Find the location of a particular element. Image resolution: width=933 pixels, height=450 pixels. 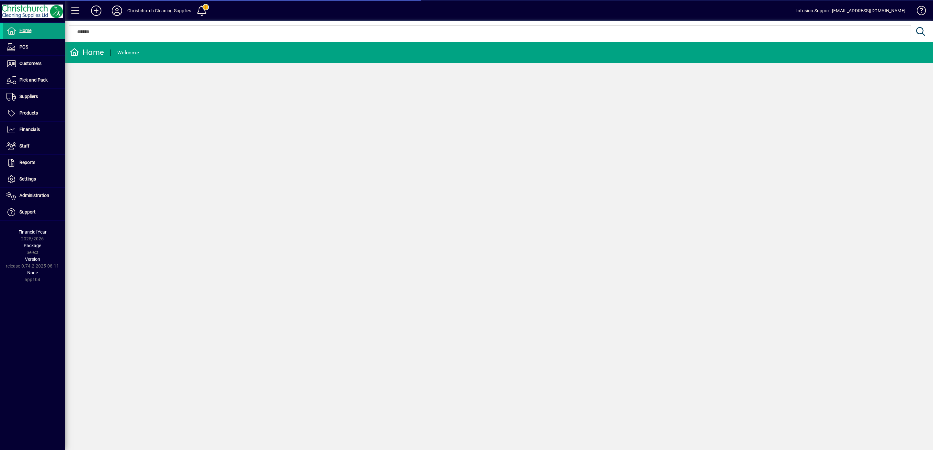

span: Financials is located at coordinates (29, 130).